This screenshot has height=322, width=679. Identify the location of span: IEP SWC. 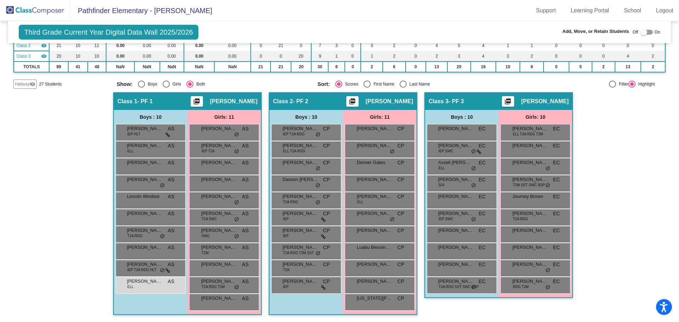
(446, 151).